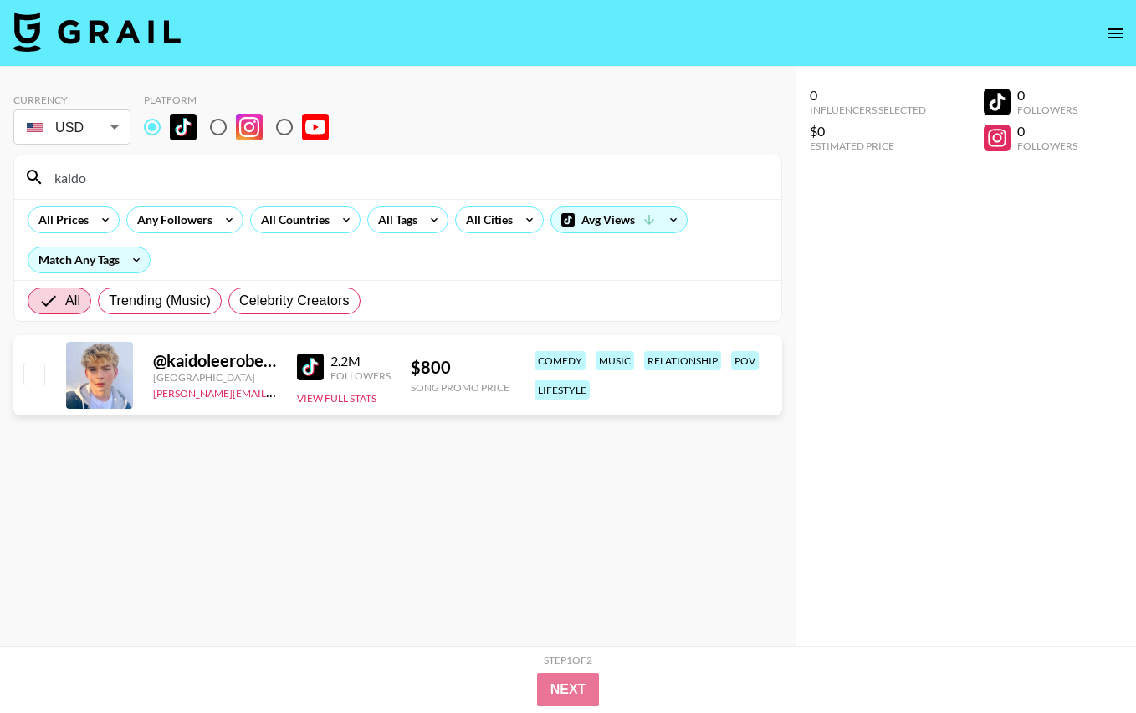  I want to click on div: 2.2M, so click(360, 361).